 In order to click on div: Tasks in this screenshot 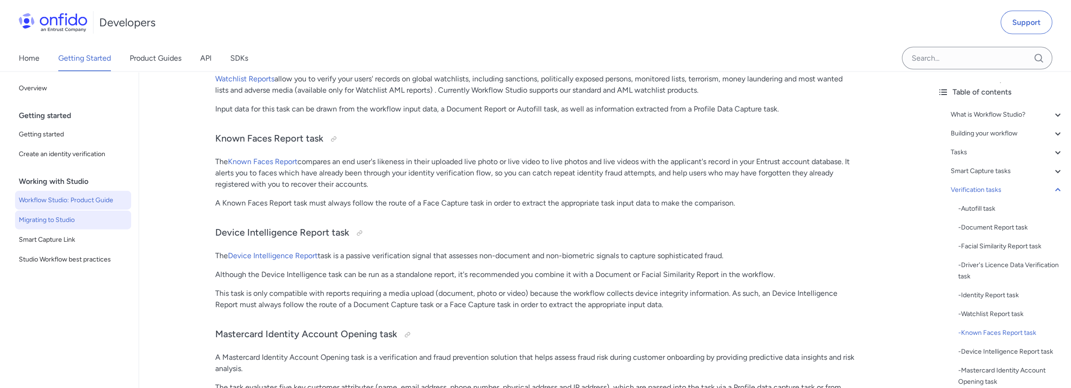, I will do `click(1007, 152)`.